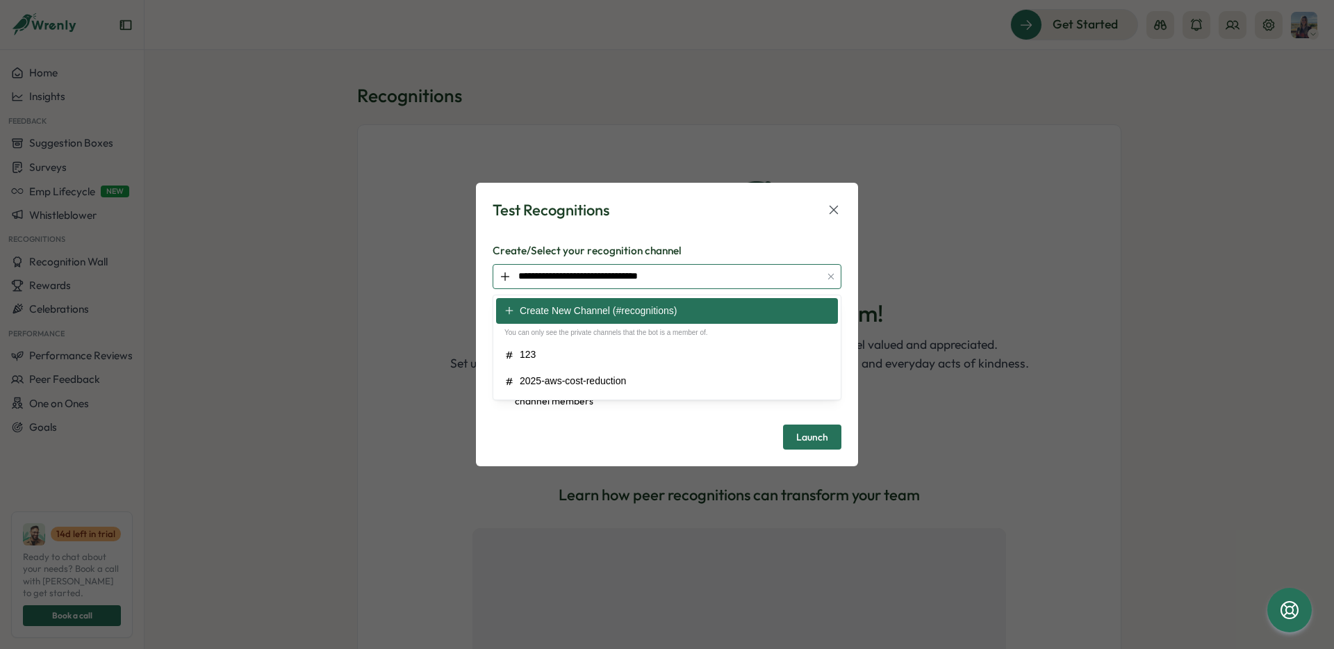 This screenshot has height=649, width=1334. What do you see at coordinates (667, 251) in the screenshot?
I see `p: Create/Select your recognition channel` at bounding box center [667, 251].